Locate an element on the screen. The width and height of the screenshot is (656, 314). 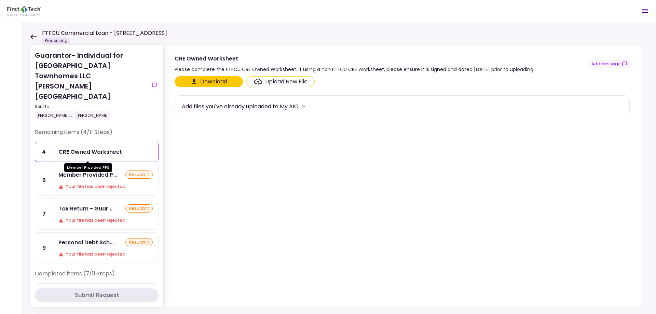
a: 1E-Sign Consentapproved is located at coordinates (97, 293).